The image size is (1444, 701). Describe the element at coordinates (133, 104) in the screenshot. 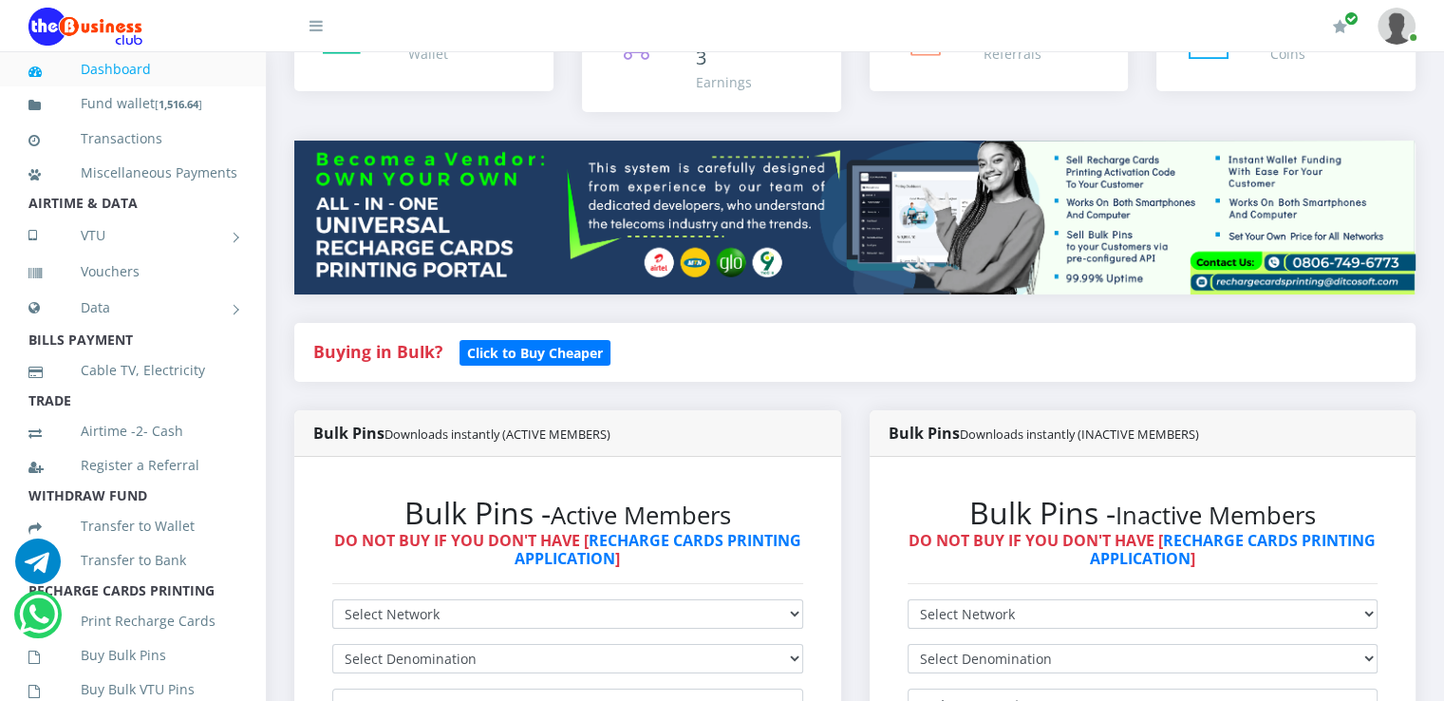

I see `a: Fund wallet[1,516.64]` at that location.